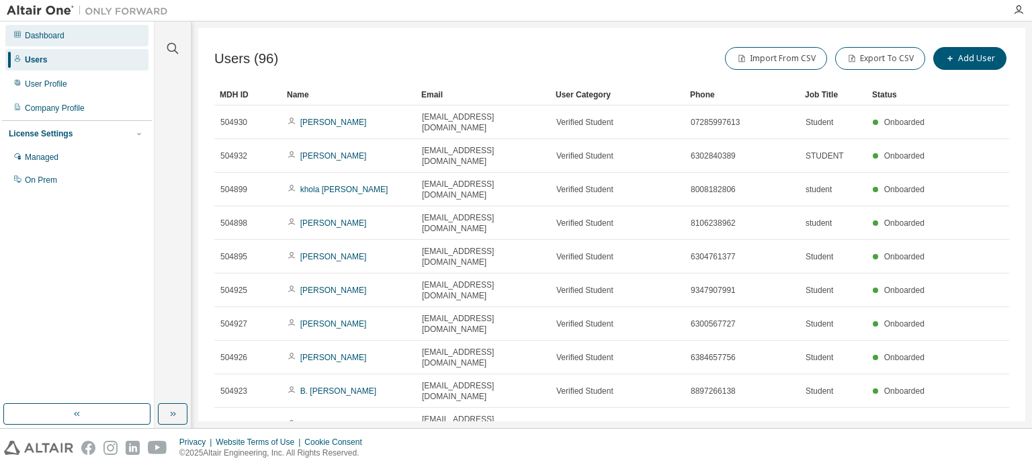 Image resolution: width=1032 pixels, height=467 pixels. What do you see at coordinates (132, 448) in the screenshot?
I see `img: linkedin.svg` at bounding box center [132, 448].